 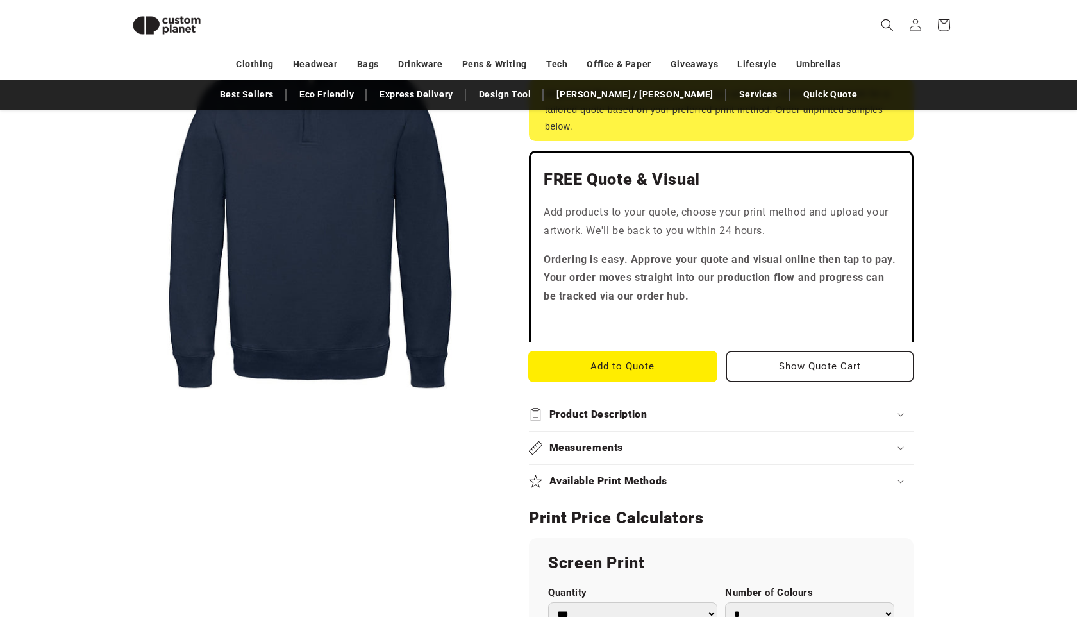 What do you see at coordinates (721, 481) in the screenshot?
I see `summary: Available Print Methods` at bounding box center [721, 481].